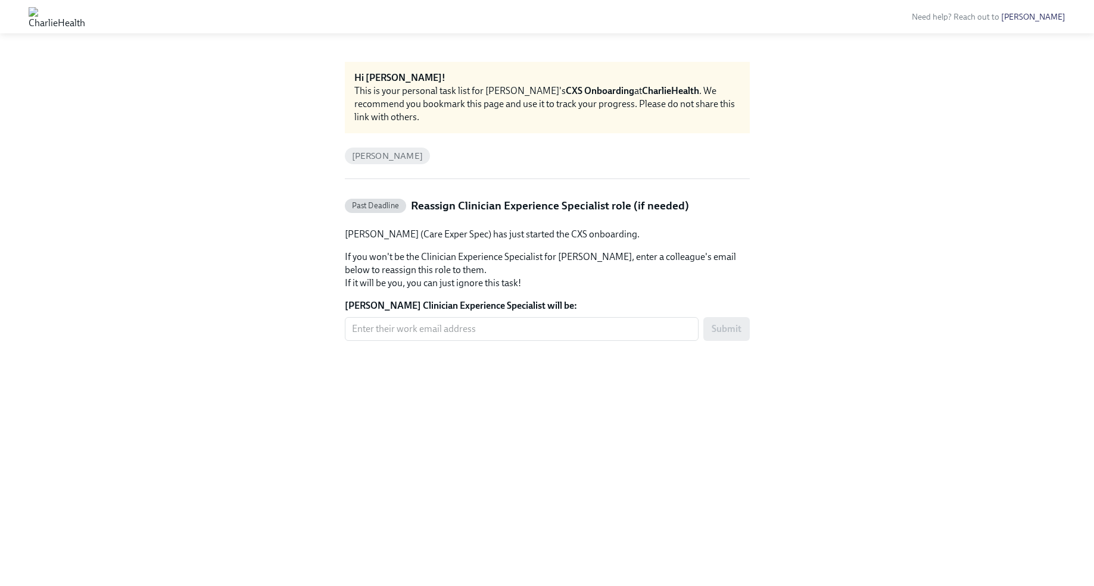  What do you see at coordinates (521, 329) in the screenshot?
I see `input: Enter their work email address` at bounding box center [521, 329].